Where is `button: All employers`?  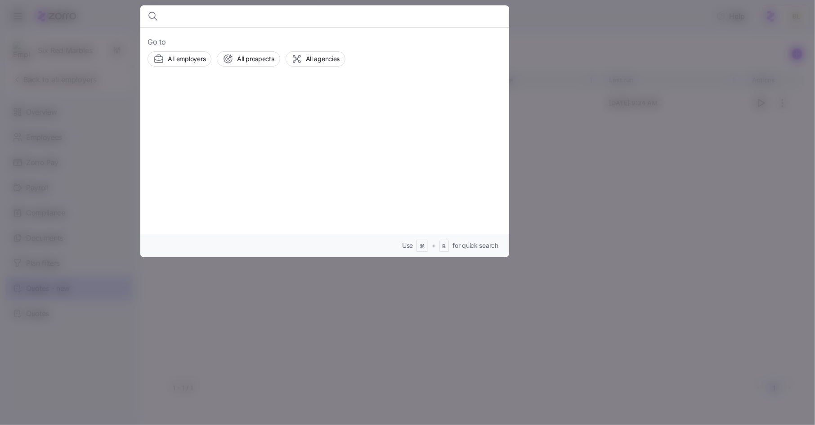
button: All employers is located at coordinates (180, 59).